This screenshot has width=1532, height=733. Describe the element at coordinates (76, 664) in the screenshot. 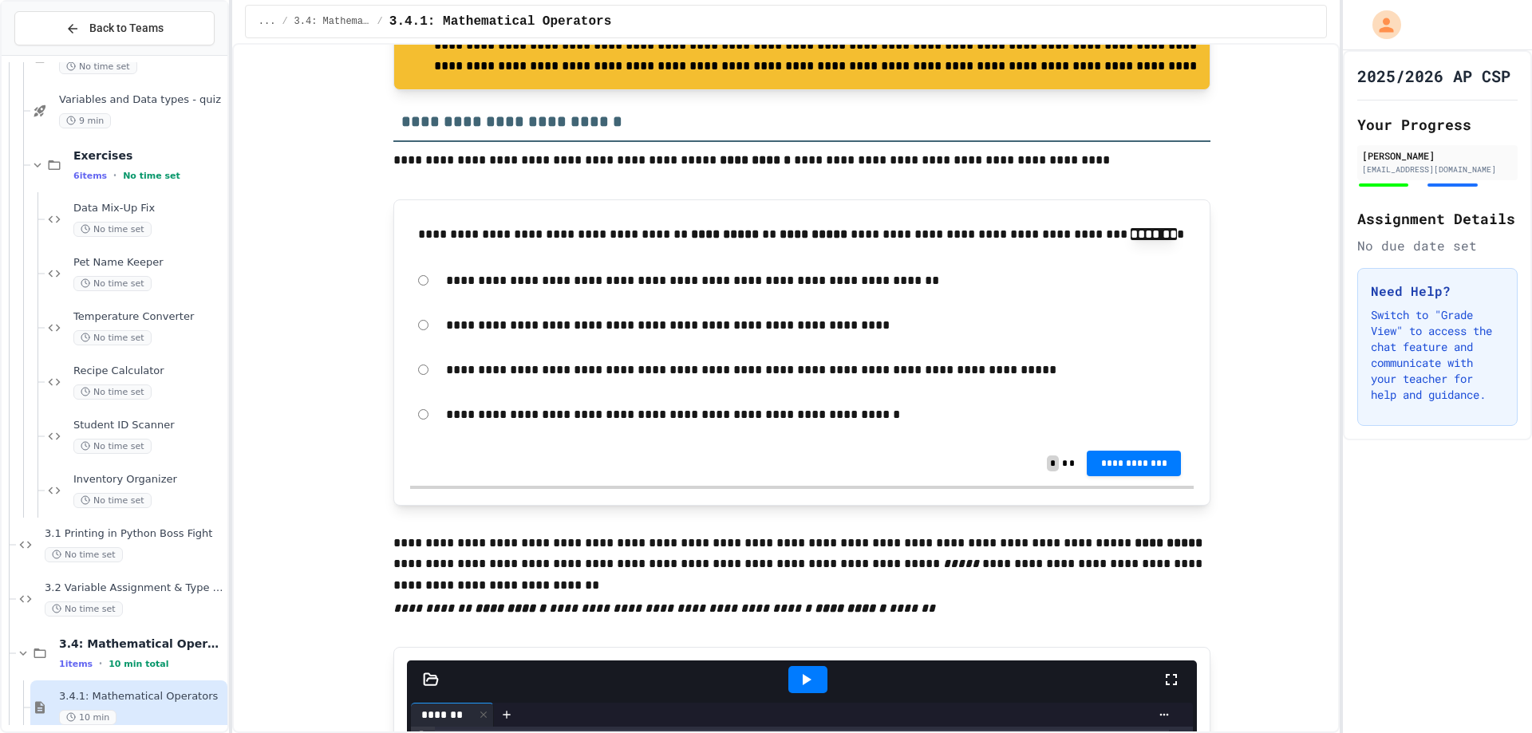

I see `span: 1 items` at that location.